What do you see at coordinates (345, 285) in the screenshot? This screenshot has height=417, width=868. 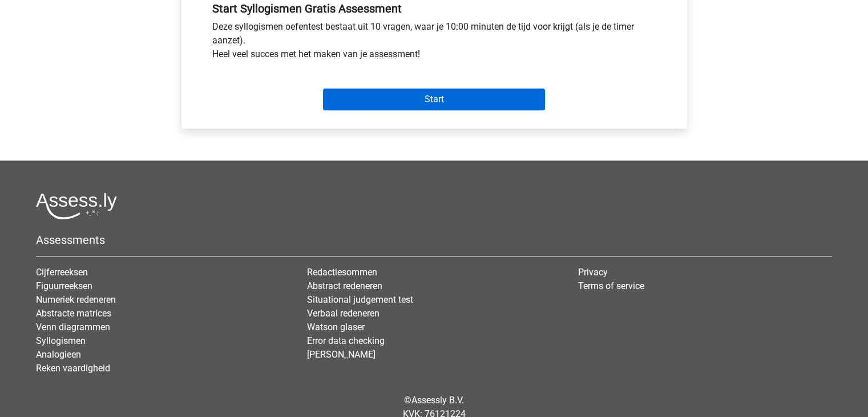 I see `a: Abstract redeneren` at bounding box center [345, 285].